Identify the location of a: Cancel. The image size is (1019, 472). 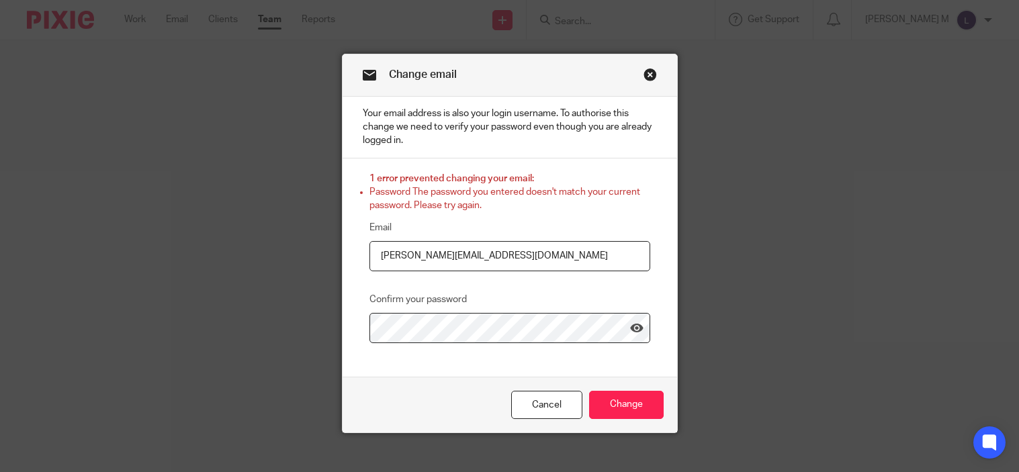
(547, 405).